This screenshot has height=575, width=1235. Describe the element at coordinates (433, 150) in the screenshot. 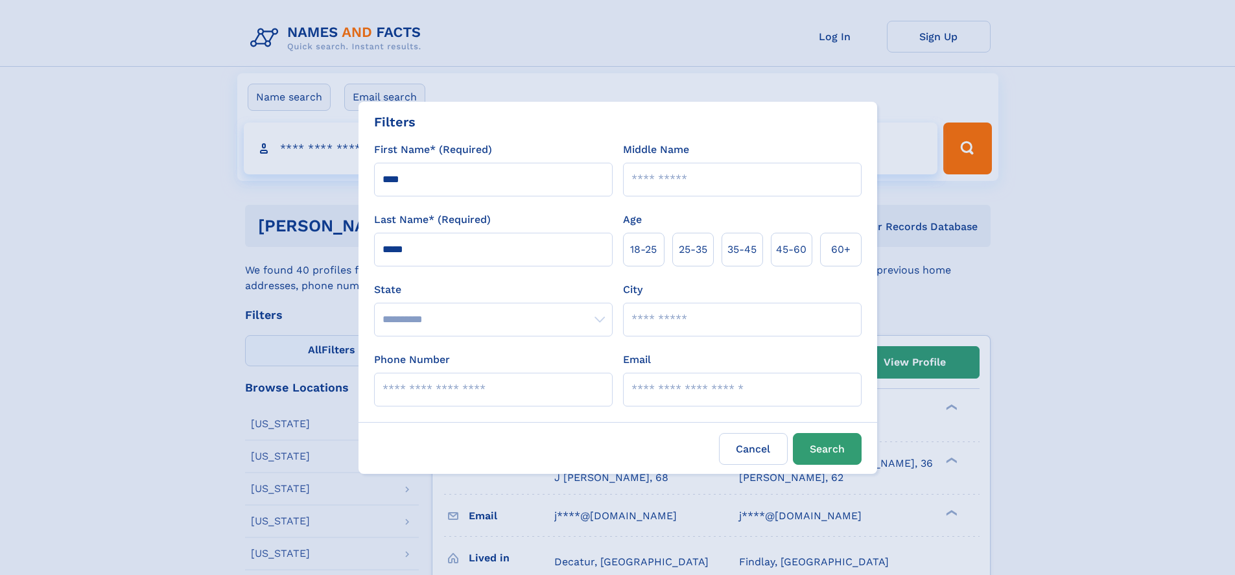

I see `label: First Name* (Required)` at that location.